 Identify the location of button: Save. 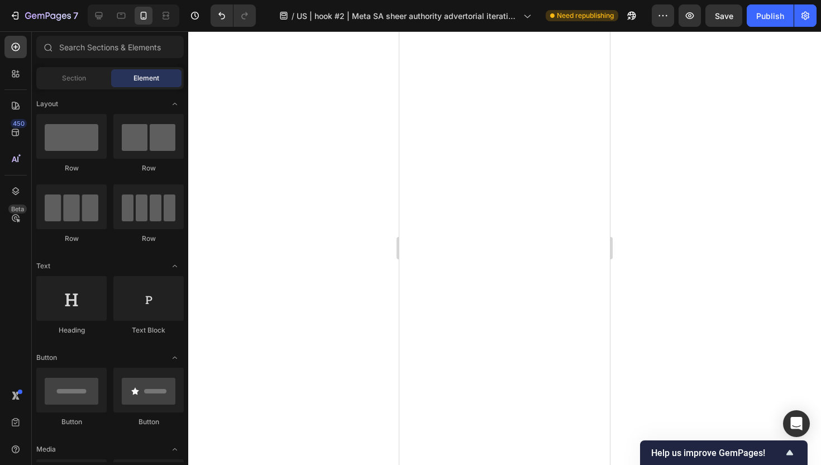
(724, 16).